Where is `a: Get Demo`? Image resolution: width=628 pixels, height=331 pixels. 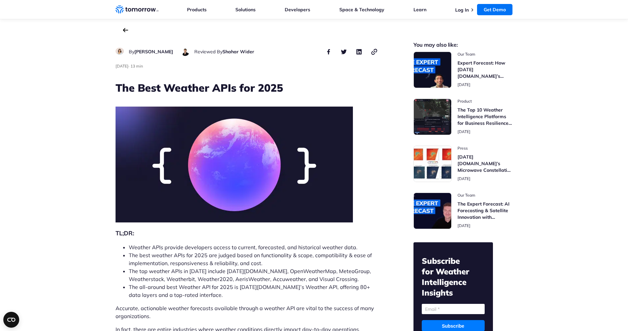
a: Get Demo is located at coordinates (495, 10).